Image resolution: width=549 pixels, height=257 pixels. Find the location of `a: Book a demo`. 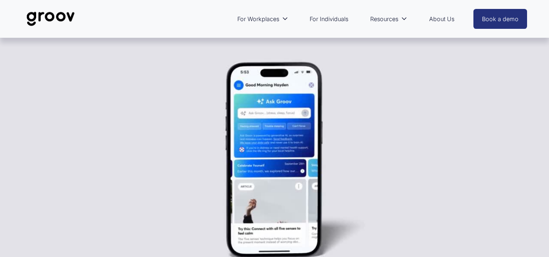

a: Book a demo is located at coordinates (500, 19).